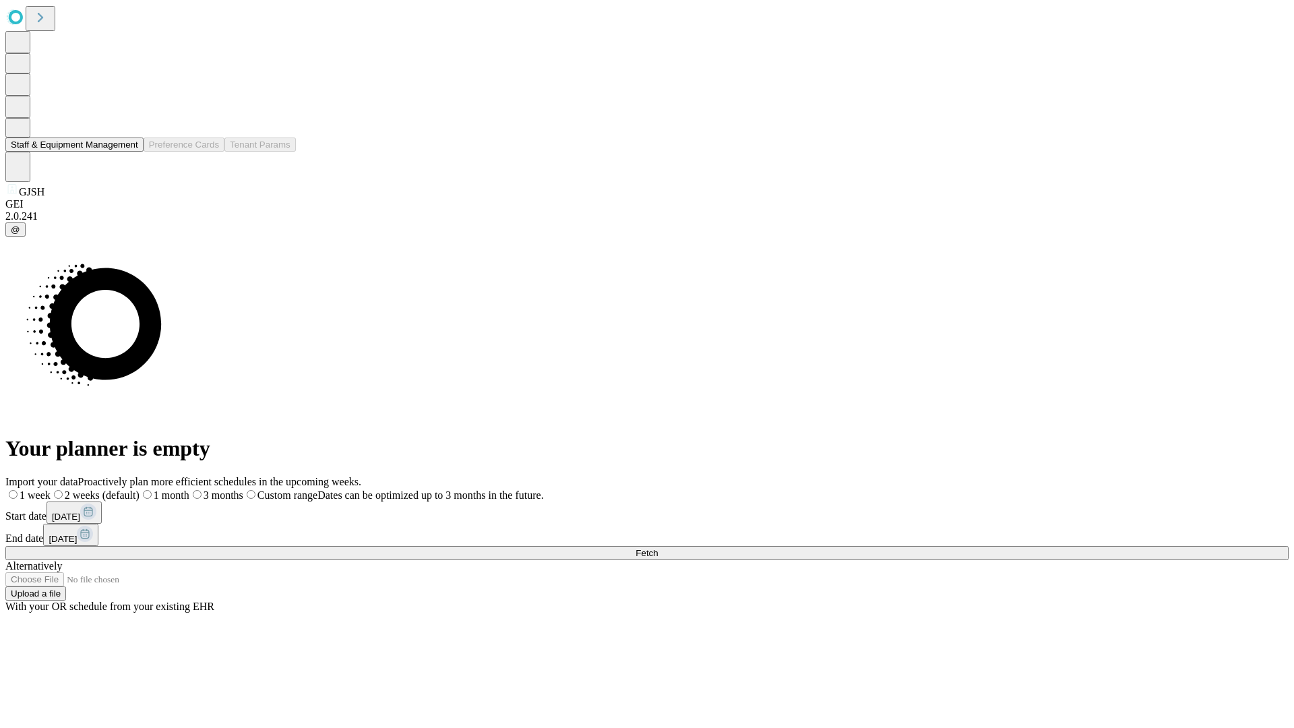  I want to click on input: 1 month, so click(147, 494).